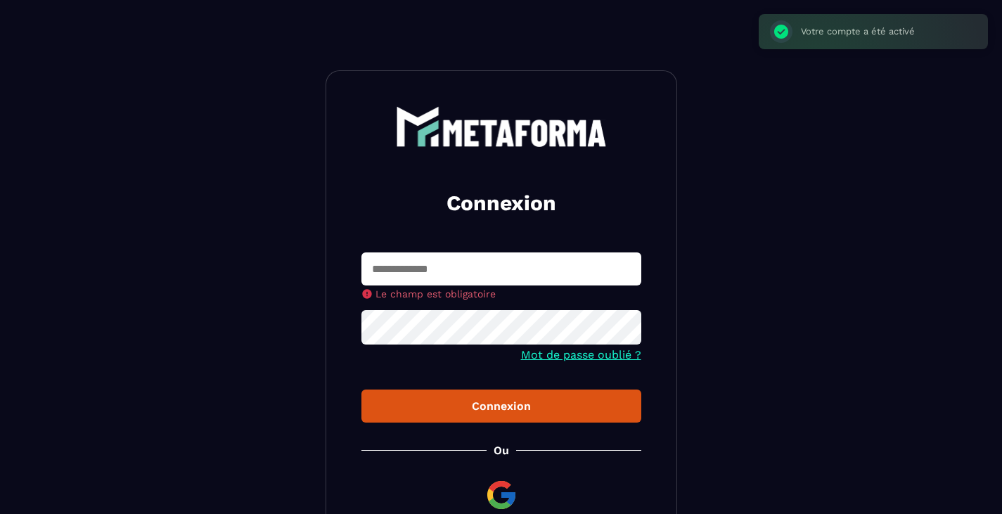  What do you see at coordinates (501, 406) in the screenshot?
I see `div: Connexion` at bounding box center [501, 406].